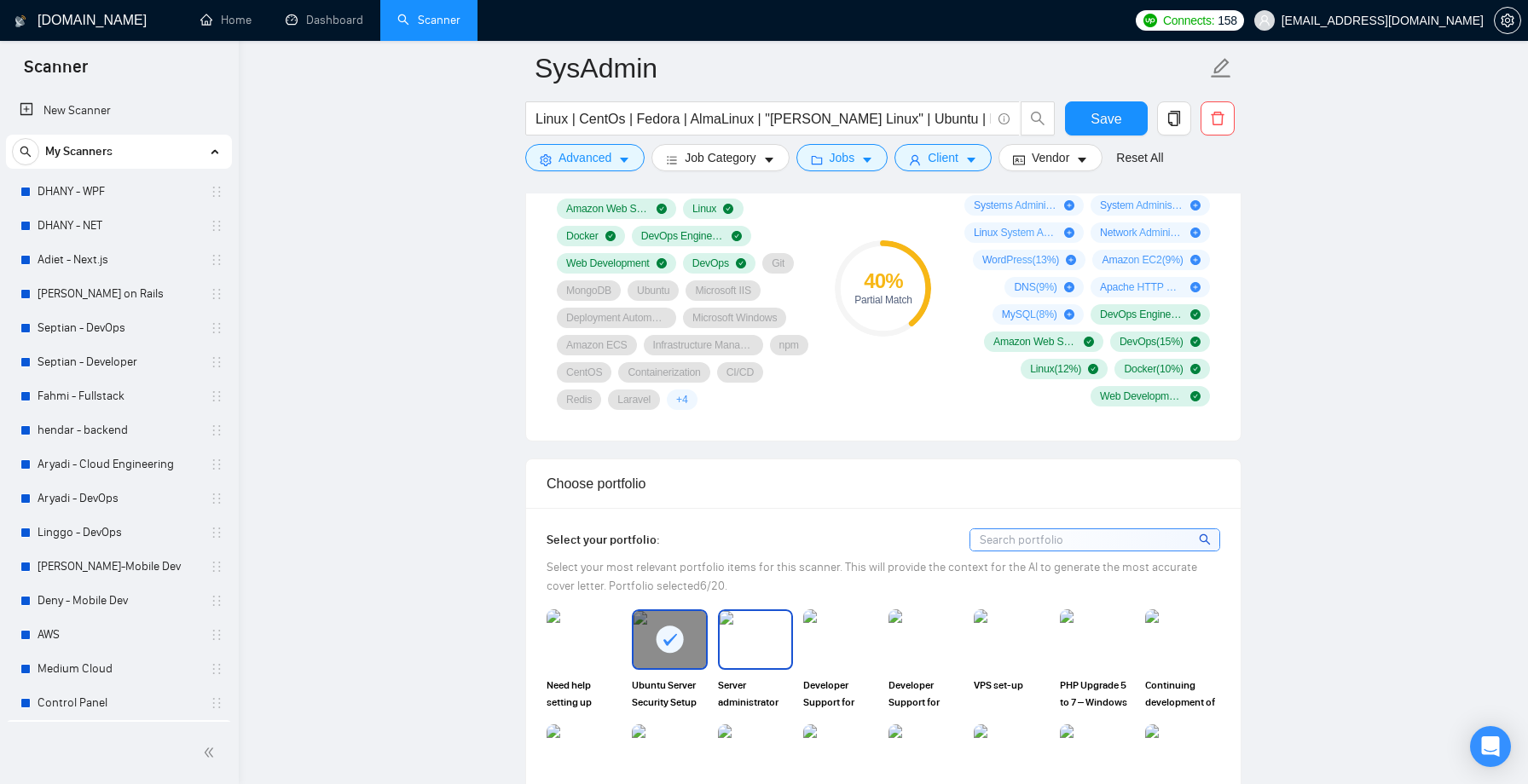 The width and height of the screenshot is (1528, 784). I want to click on span: Scanner, so click(55, 73).